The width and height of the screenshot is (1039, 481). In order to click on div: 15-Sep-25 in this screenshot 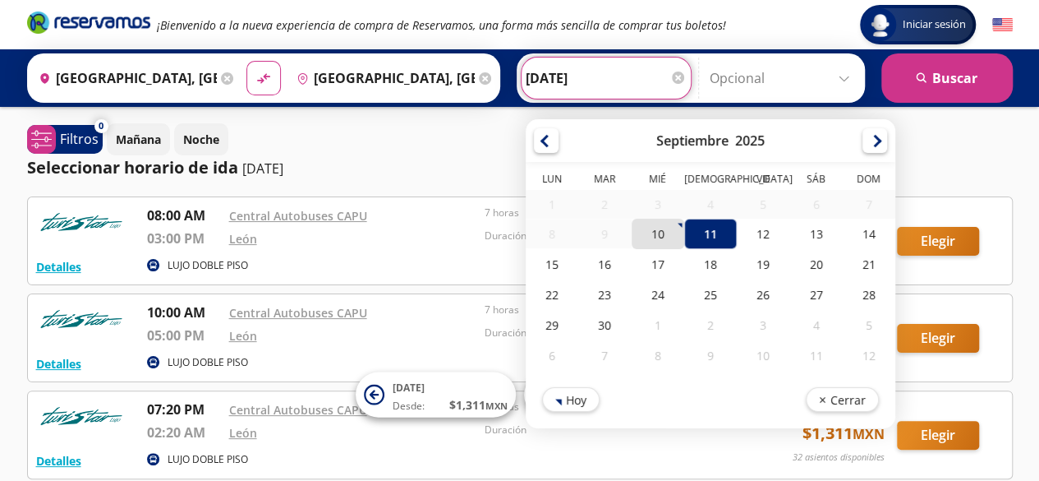, I will do `click(552, 264)`.